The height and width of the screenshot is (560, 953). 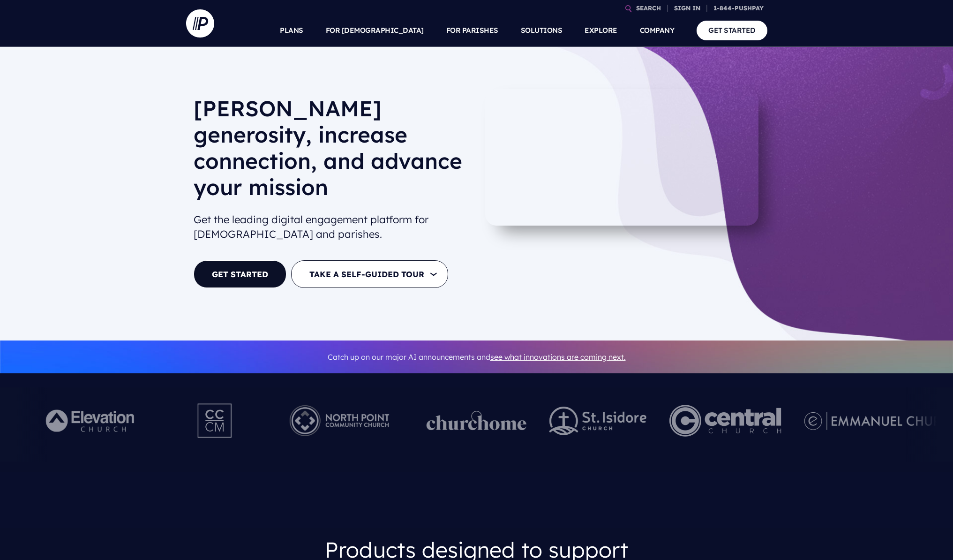 I want to click on a: FOR PARISHES, so click(x=472, y=30).